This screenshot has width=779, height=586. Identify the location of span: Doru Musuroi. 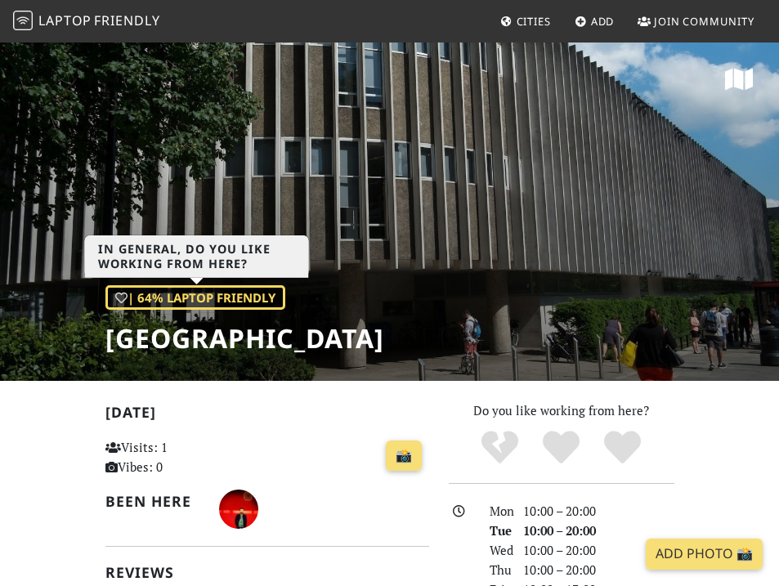
(239, 507).